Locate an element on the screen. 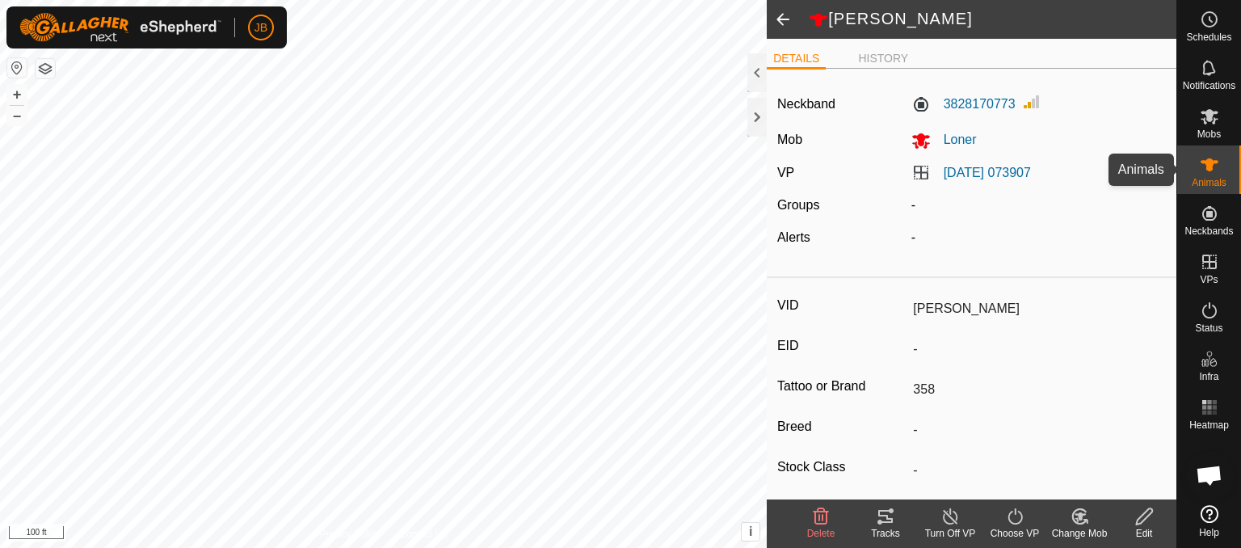 The image size is (1241, 548). label: Stock Class is located at coordinates (842, 467).